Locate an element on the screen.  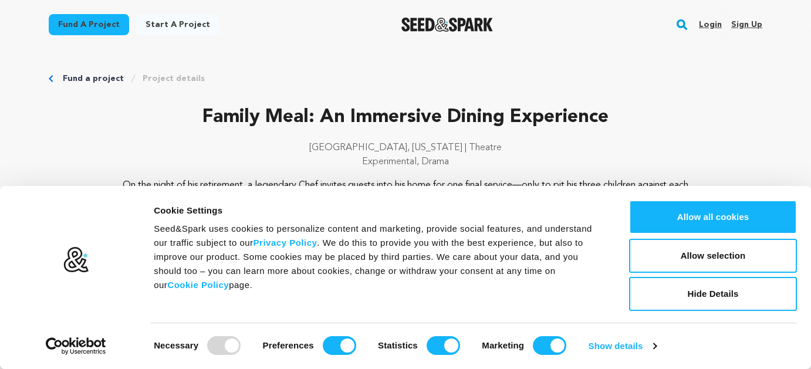
a: Seed&Spark Homepage is located at coordinates (447, 25).